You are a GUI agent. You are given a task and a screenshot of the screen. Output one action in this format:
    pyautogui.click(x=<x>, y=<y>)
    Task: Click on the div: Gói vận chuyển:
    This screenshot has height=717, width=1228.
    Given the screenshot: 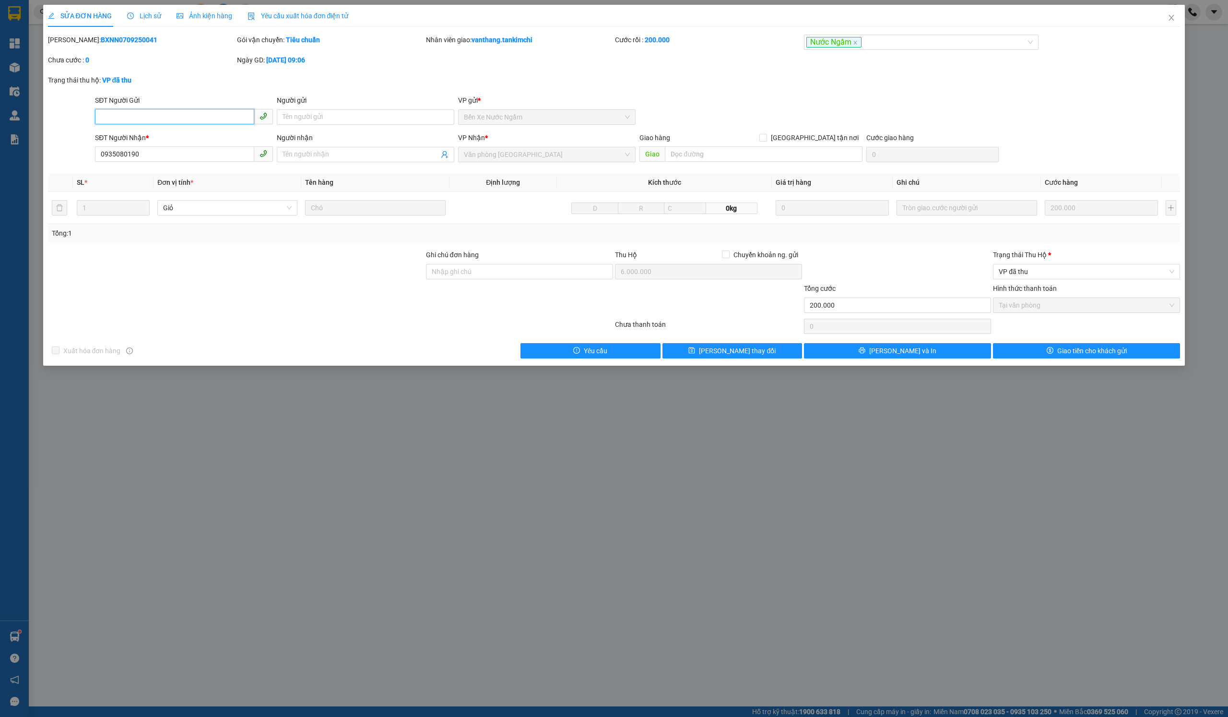 What is the action you would take?
    pyautogui.click(x=331, y=40)
    